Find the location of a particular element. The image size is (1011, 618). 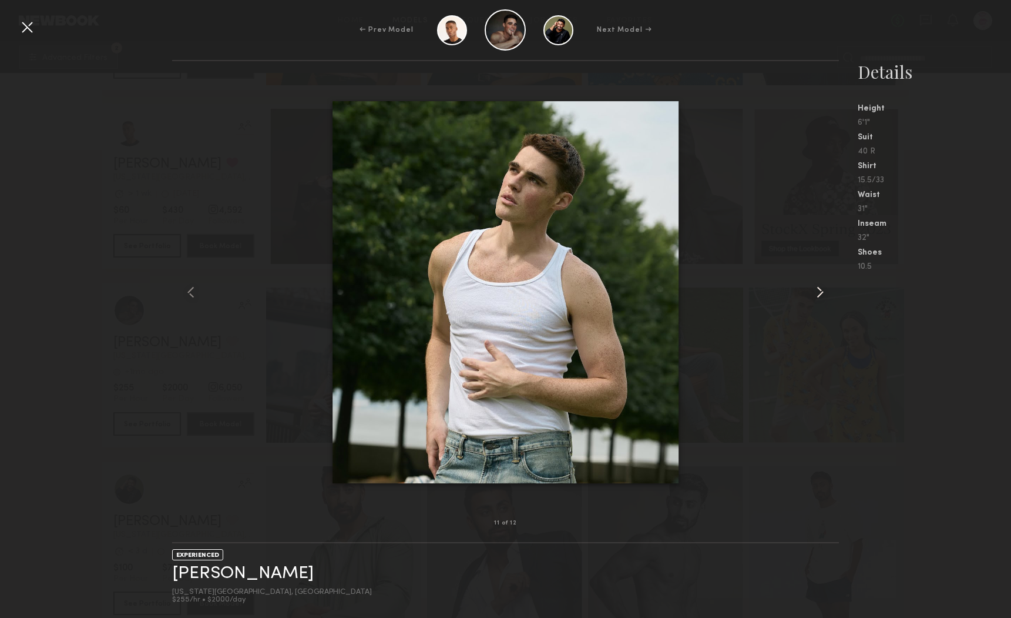

div: Inseam is located at coordinates (934, 224).